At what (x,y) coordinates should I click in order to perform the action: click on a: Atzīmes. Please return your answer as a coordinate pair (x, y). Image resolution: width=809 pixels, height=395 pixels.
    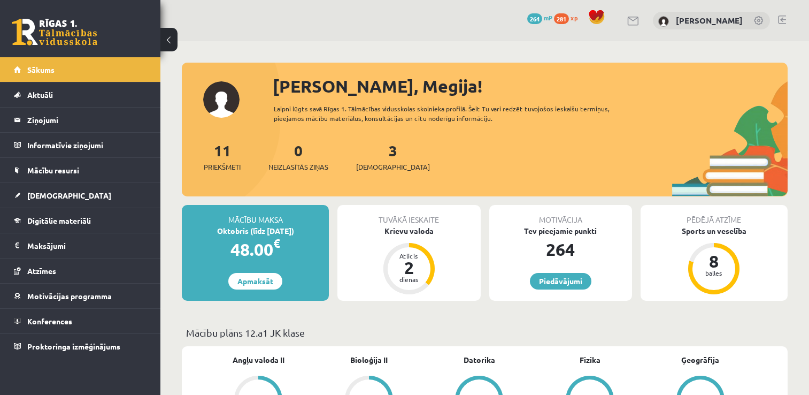
    Looking at the image, I should click on (80, 270).